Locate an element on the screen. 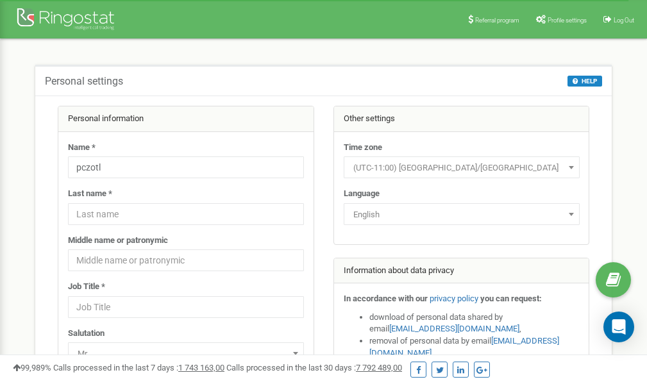  span: Referral program is located at coordinates (497, 20).